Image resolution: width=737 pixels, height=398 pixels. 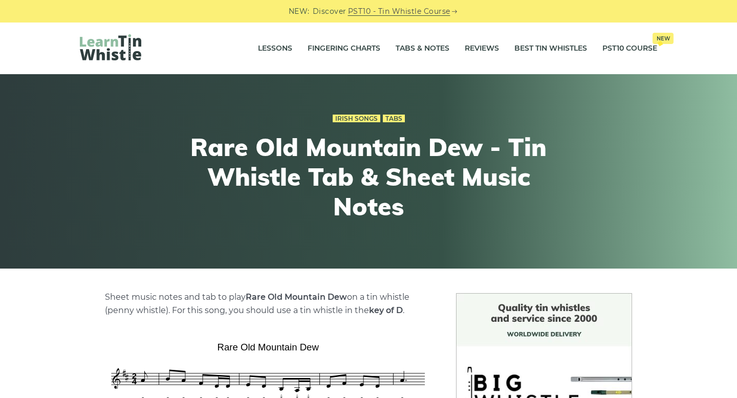 What do you see at coordinates (111, 47) in the screenshot?
I see `img: LearnTinWhistle.com` at bounding box center [111, 47].